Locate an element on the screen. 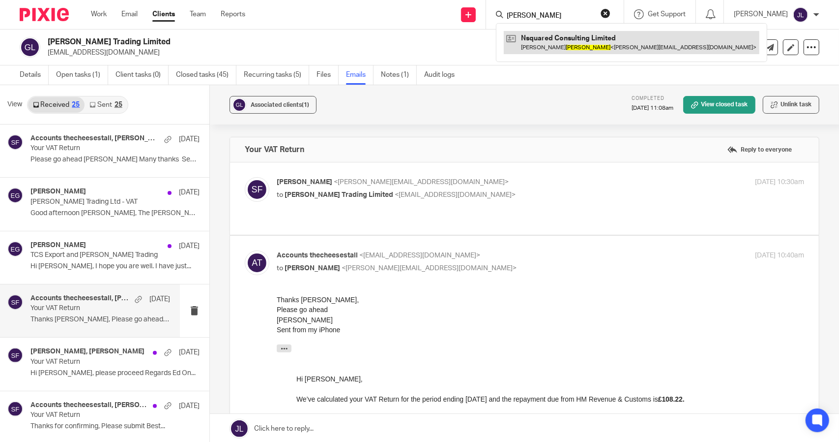 The width and height of the screenshot is (839, 442). p: Please let us know by reply that you’re happy with this and you’re OK for us to submit it online.... is located at coordinates (264, 124).